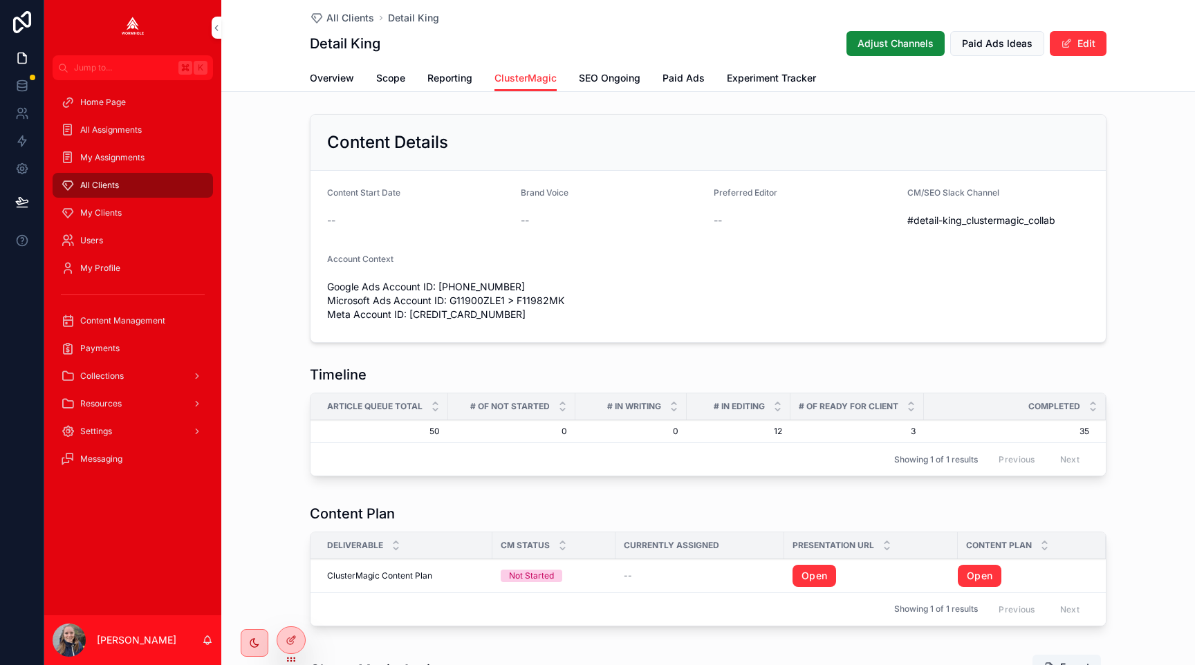  Describe the element at coordinates (380, 576) in the screenshot. I see `span: ClusterMagic Content Plan` at that location.